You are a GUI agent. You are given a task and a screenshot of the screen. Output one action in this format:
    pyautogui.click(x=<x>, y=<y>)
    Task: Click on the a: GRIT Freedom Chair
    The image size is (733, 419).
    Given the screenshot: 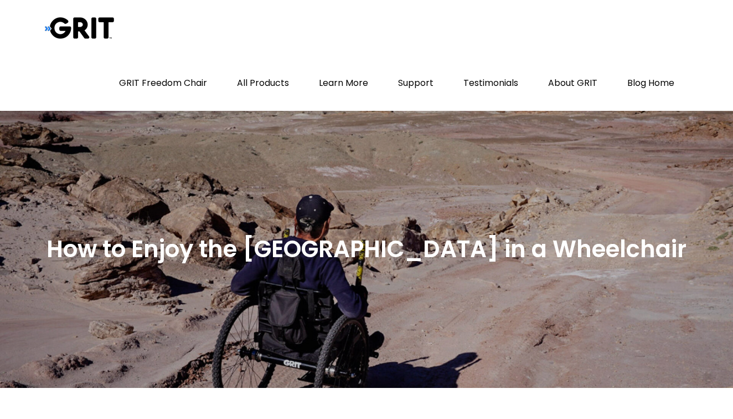 What is the action you would take?
    pyautogui.click(x=163, y=83)
    